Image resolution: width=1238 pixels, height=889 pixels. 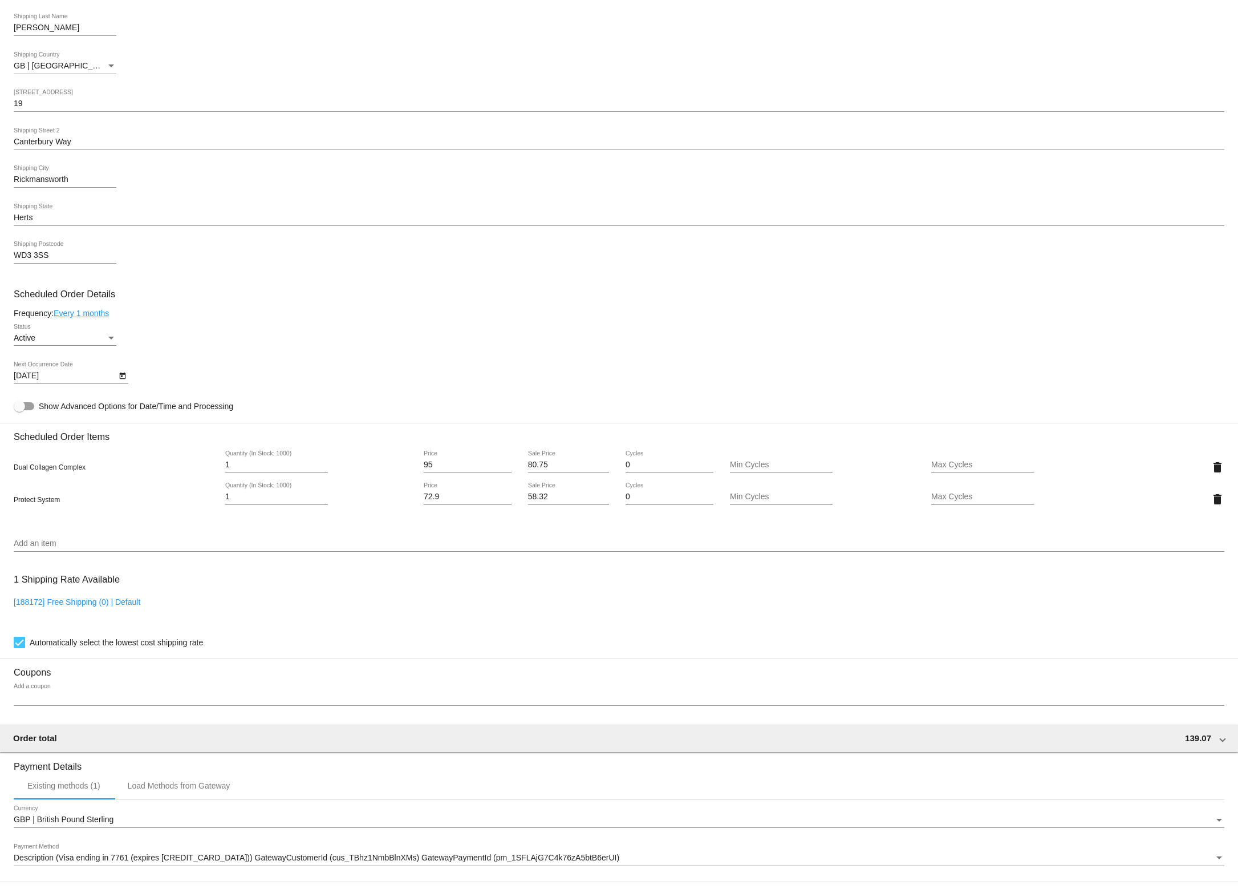 What do you see at coordinates (136, 406) in the screenshot?
I see `span: Show Advanced Options for Date/Time and Processing` at bounding box center [136, 406].